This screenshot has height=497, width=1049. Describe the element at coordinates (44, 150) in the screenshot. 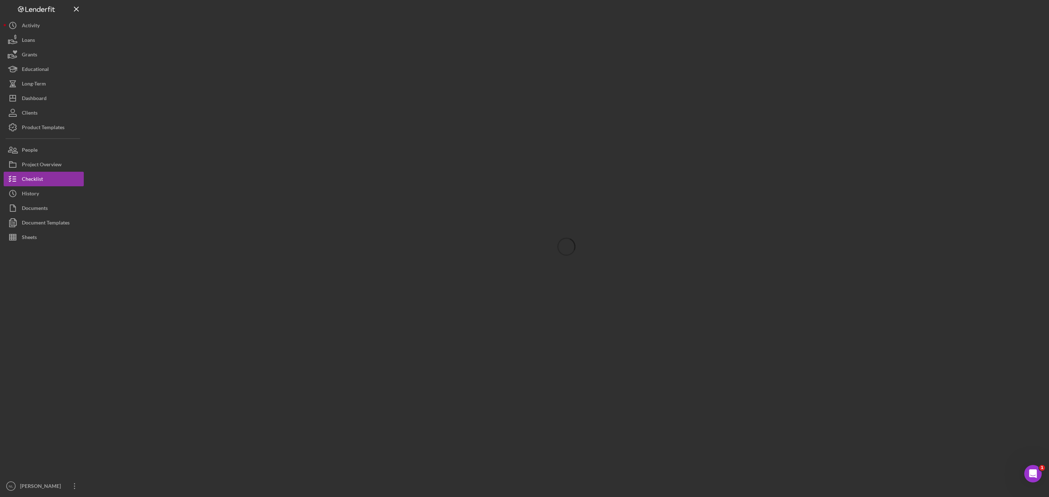

I see `a: People` at that location.